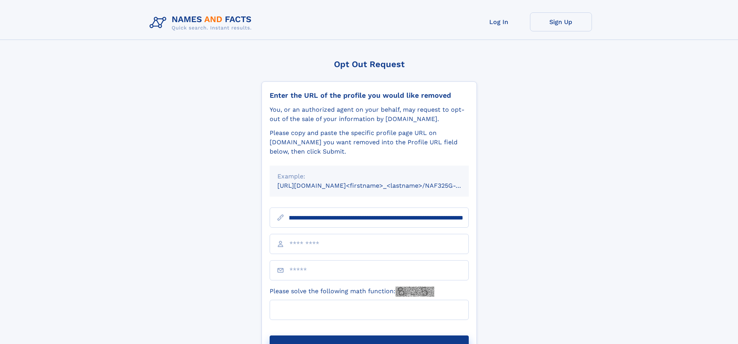 The width and height of the screenshot is (738, 344). Describe the element at coordinates (202, 23) in the screenshot. I see `img: Logo Names and Facts` at that location.